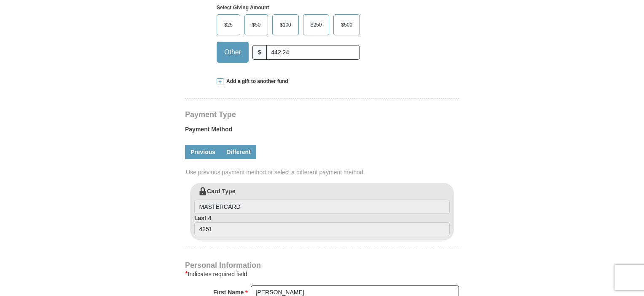 This screenshot has height=296, width=644. I want to click on div: Indicates required field, so click(322, 274).